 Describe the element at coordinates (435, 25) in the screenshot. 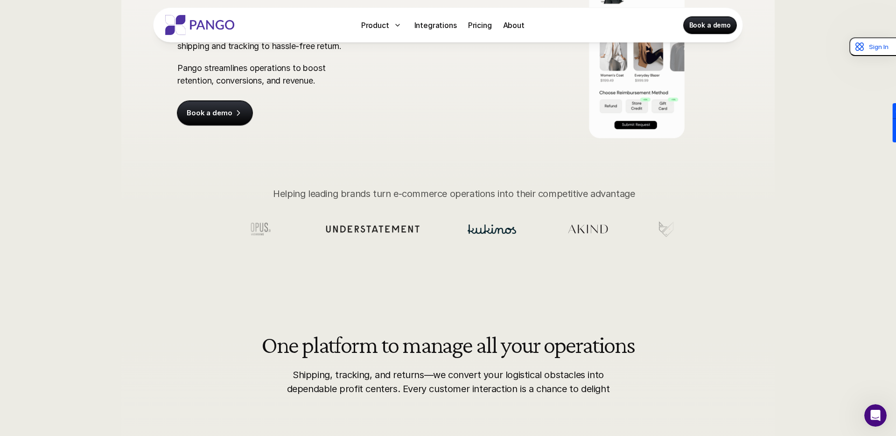

I see `a: Integrations` at that location.